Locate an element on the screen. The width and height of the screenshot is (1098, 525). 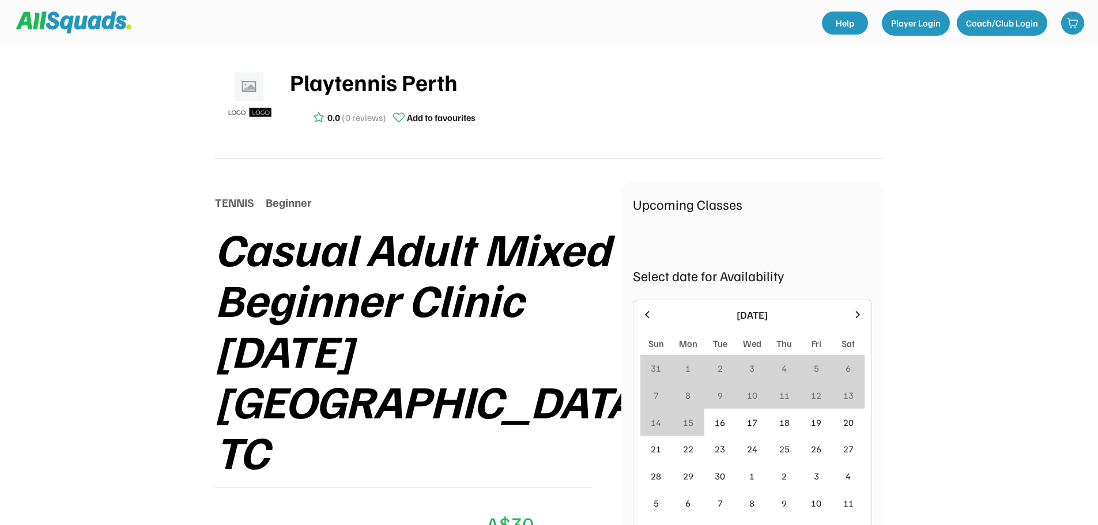
button: Player Login is located at coordinates (915, 23).